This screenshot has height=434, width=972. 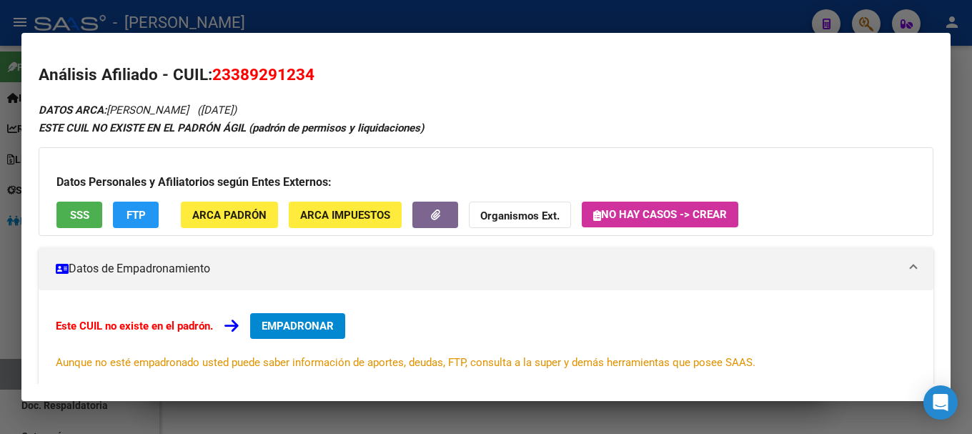 What do you see at coordinates (486, 75) in the screenshot?
I see `h2: Análisis Afiliado - CUIL:` at bounding box center [486, 75].